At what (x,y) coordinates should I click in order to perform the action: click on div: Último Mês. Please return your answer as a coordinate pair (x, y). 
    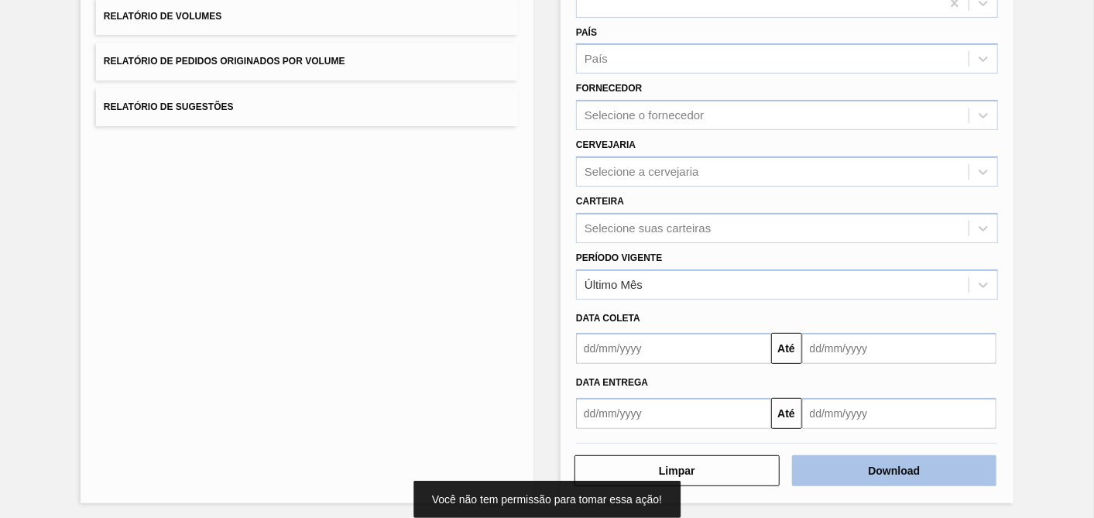
    Looking at the image, I should click on (613, 284).